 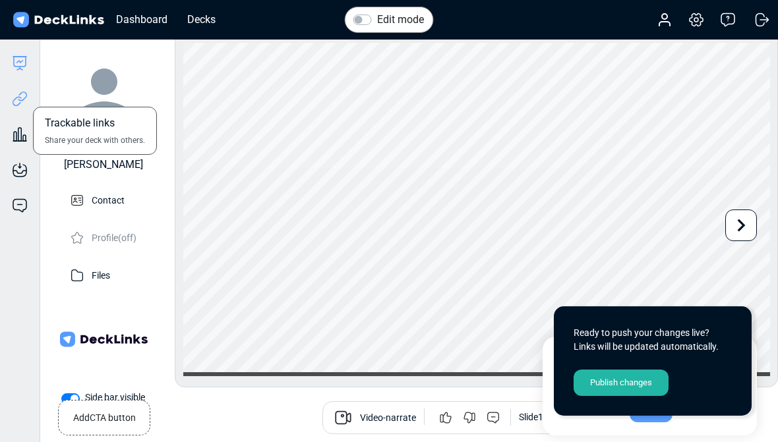 What do you see at coordinates (95, 140) in the screenshot?
I see `span: Share your deck with others.` at bounding box center [95, 140].